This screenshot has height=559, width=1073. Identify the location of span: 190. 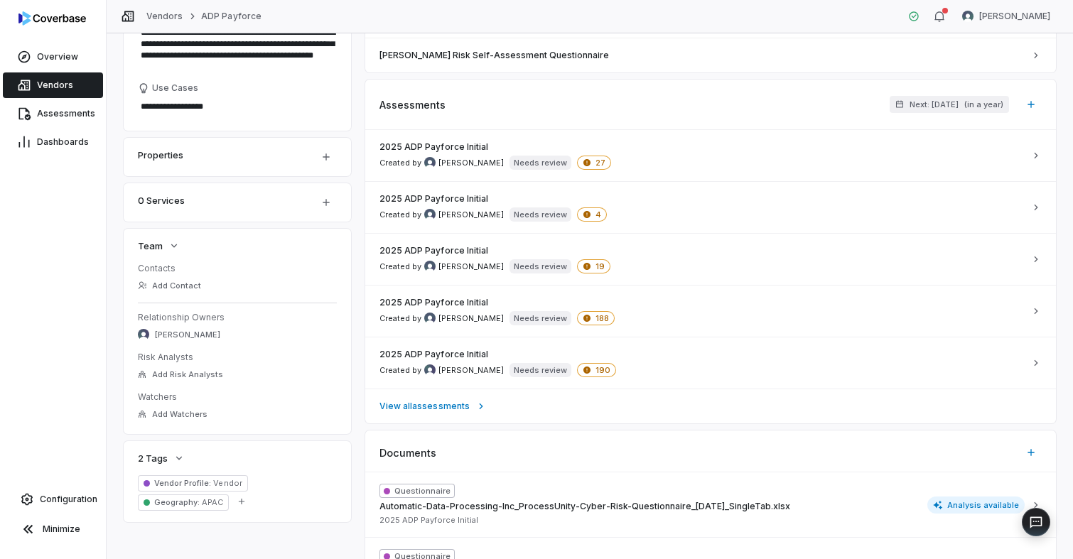
(596, 370).